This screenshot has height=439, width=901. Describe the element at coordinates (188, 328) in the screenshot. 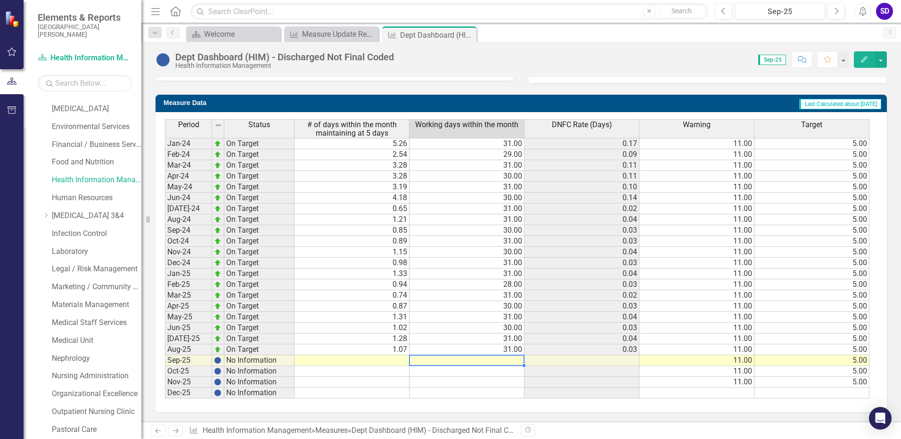

I see `td: Jun-25` at that location.